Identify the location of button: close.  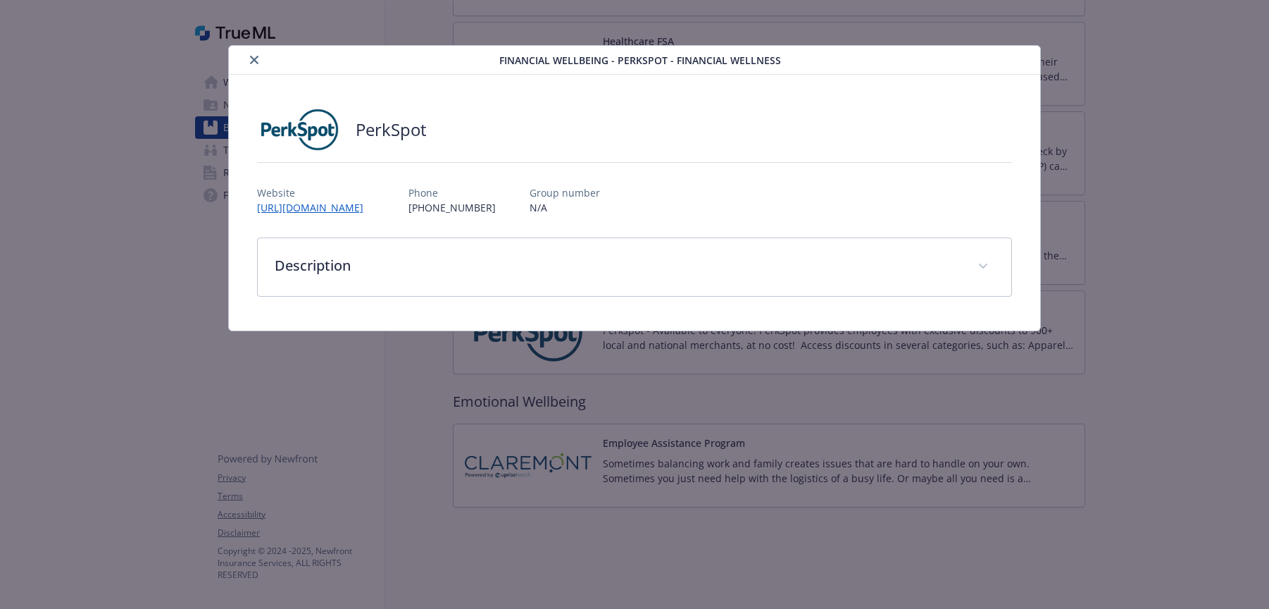
(254, 60).